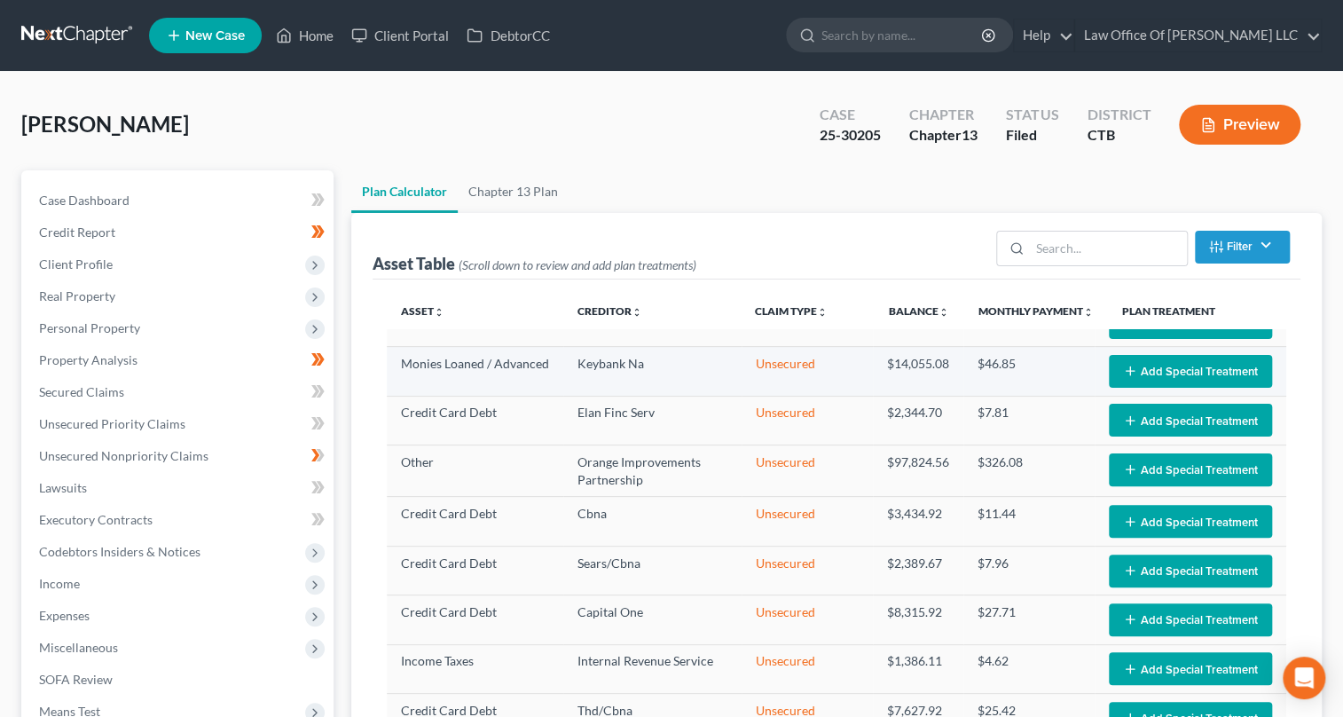 The height and width of the screenshot is (717, 1343). What do you see at coordinates (179, 488) in the screenshot?
I see `a: Lawsuits` at bounding box center [179, 488].